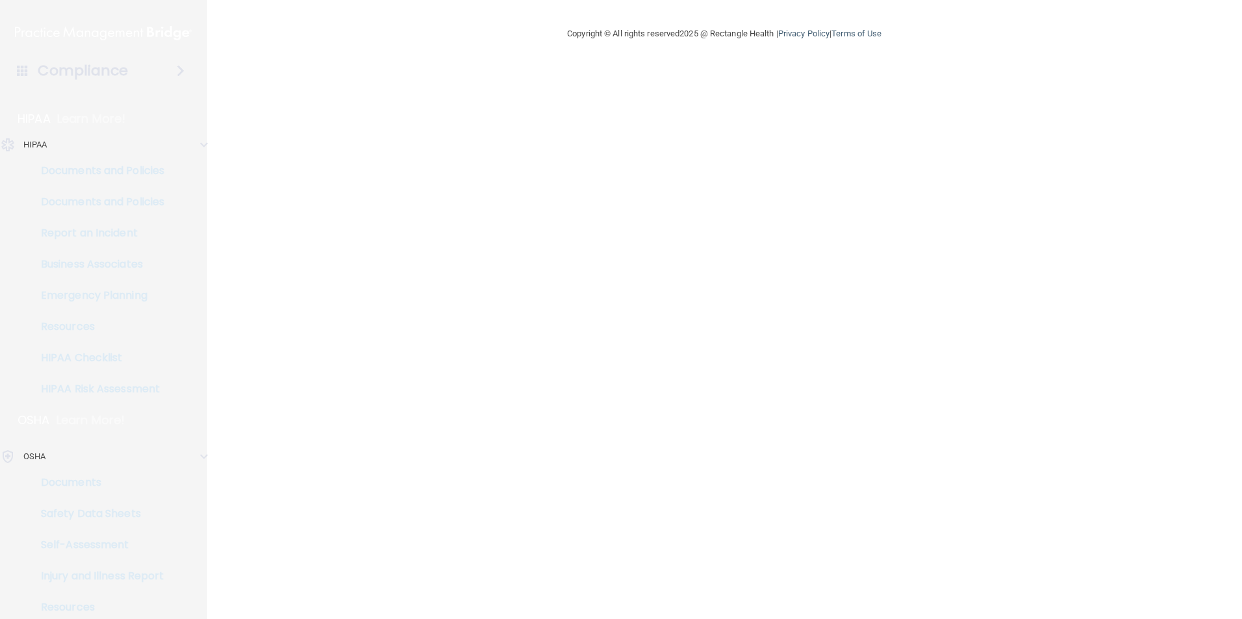  What do you see at coordinates (97, 264) in the screenshot?
I see `p: Business Associates` at bounding box center [97, 264].